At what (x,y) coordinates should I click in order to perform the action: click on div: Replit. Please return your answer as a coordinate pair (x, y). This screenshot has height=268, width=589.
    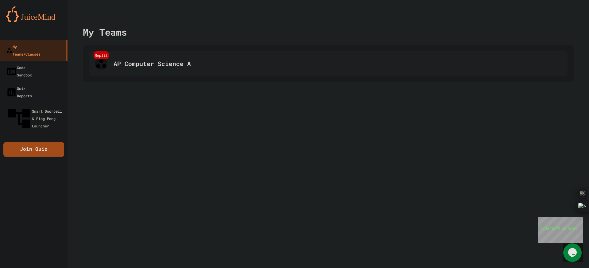
    Looking at the image, I should click on (101, 55).